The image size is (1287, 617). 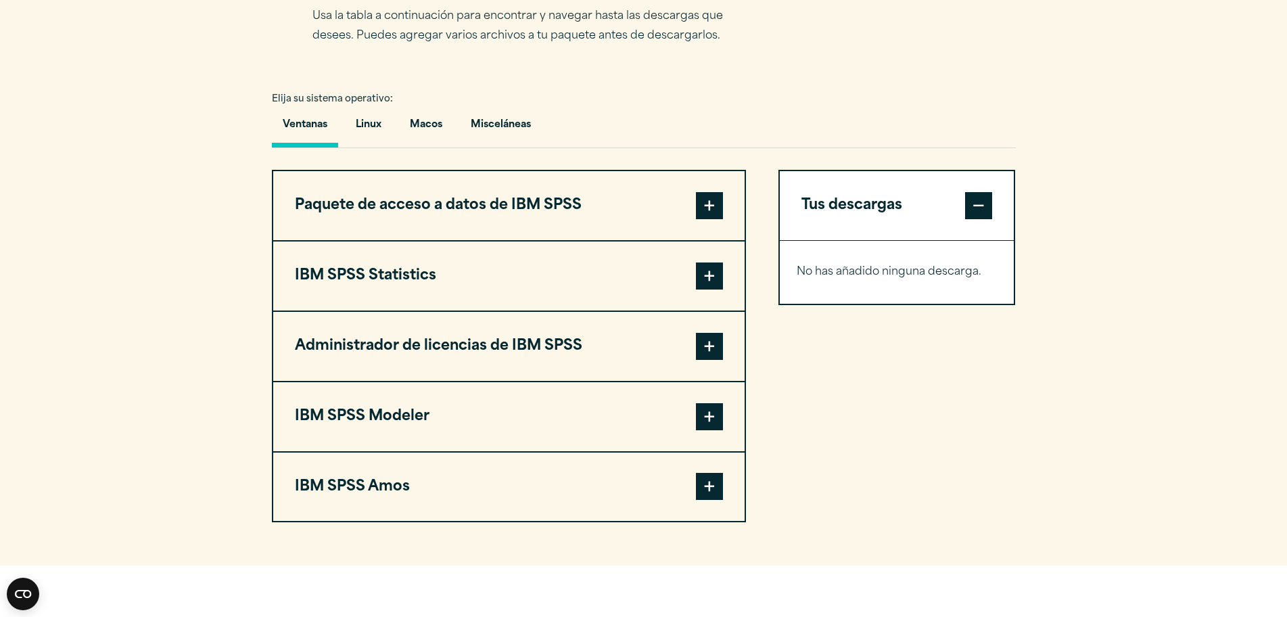 I want to click on button: IBM SPSS Modeler, so click(x=509, y=417).